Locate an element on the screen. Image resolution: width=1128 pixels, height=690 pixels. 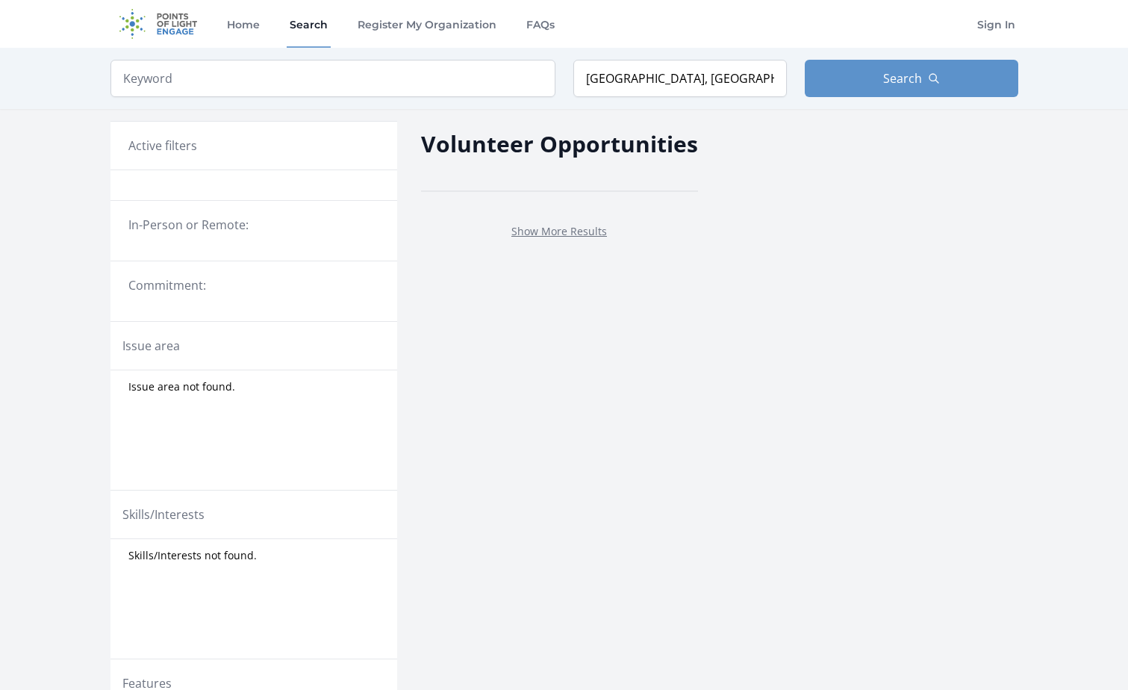
legend: Issue area is located at coordinates (151, 346).